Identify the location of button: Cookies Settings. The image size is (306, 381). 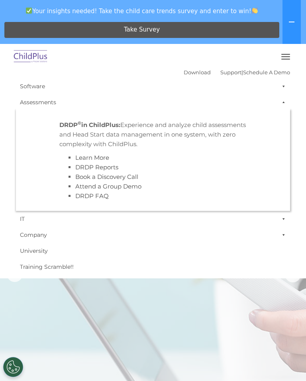
(13, 367).